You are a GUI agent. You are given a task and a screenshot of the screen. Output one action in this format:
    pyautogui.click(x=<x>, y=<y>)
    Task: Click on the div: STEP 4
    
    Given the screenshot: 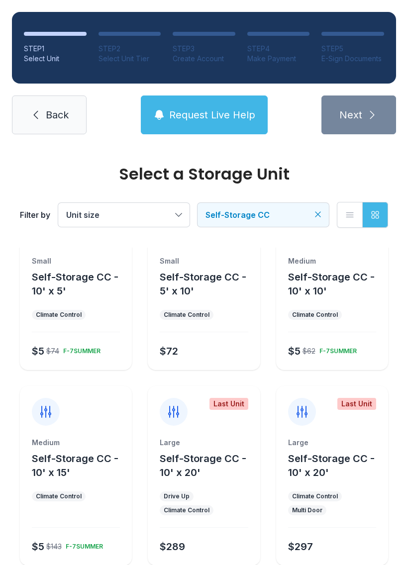 What is the action you would take?
    pyautogui.click(x=279, y=49)
    